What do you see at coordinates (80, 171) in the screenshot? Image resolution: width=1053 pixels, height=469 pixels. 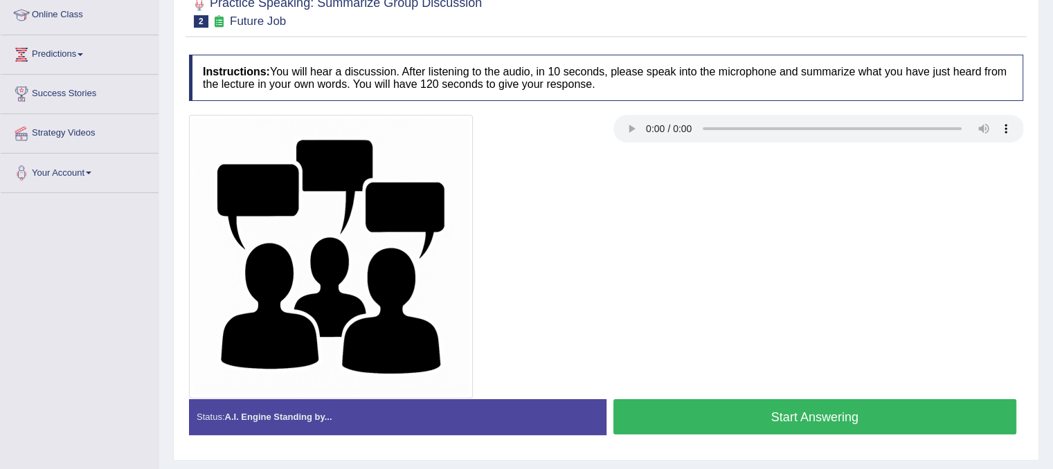 I see `a: Your Account` at bounding box center [80, 171].